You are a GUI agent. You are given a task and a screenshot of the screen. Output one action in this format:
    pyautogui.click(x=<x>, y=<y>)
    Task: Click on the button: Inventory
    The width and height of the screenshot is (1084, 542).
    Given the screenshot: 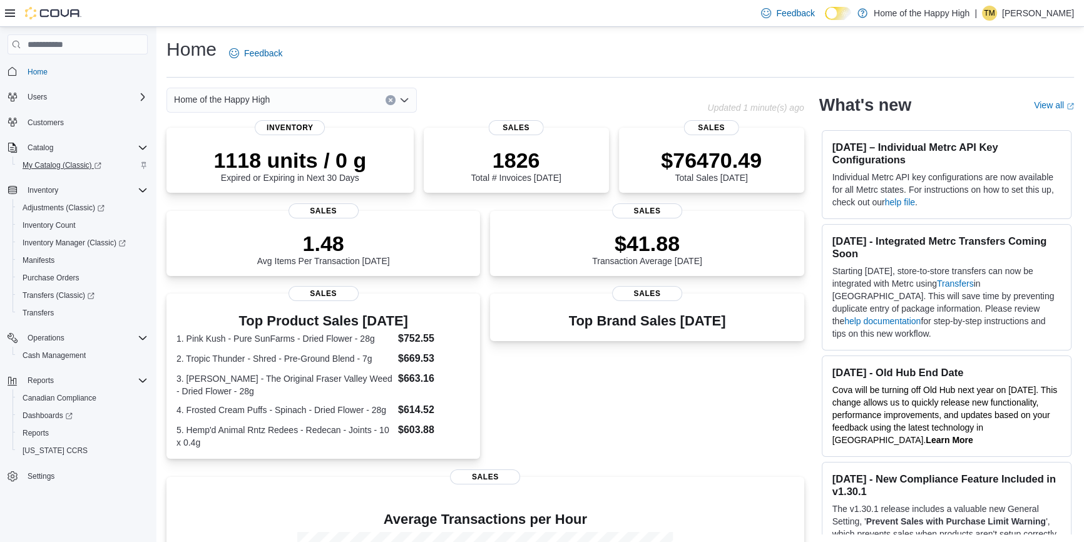 What is the action you would take?
    pyautogui.click(x=78, y=190)
    